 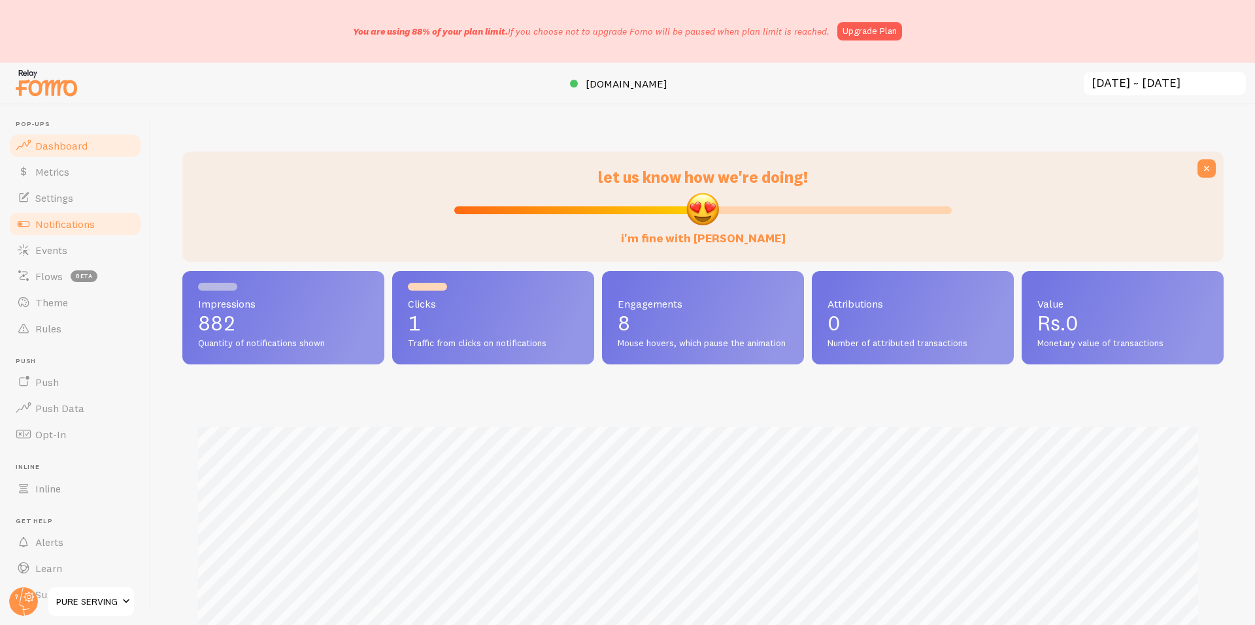 I want to click on a: Rules, so click(x=75, y=329).